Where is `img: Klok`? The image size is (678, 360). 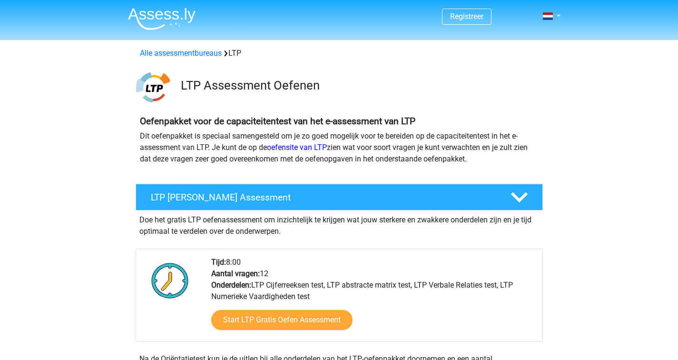 img: Klok is located at coordinates (170, 280).